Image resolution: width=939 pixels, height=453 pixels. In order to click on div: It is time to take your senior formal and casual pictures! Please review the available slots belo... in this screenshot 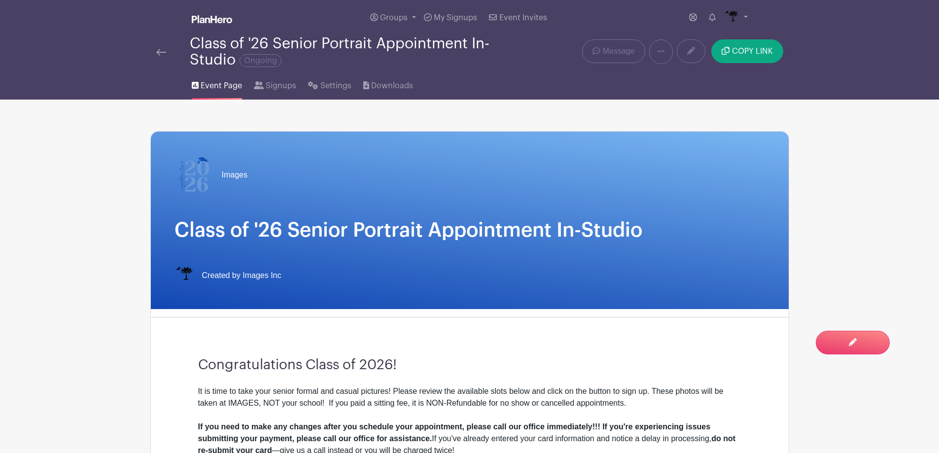, I will do `click(470, 397)`.